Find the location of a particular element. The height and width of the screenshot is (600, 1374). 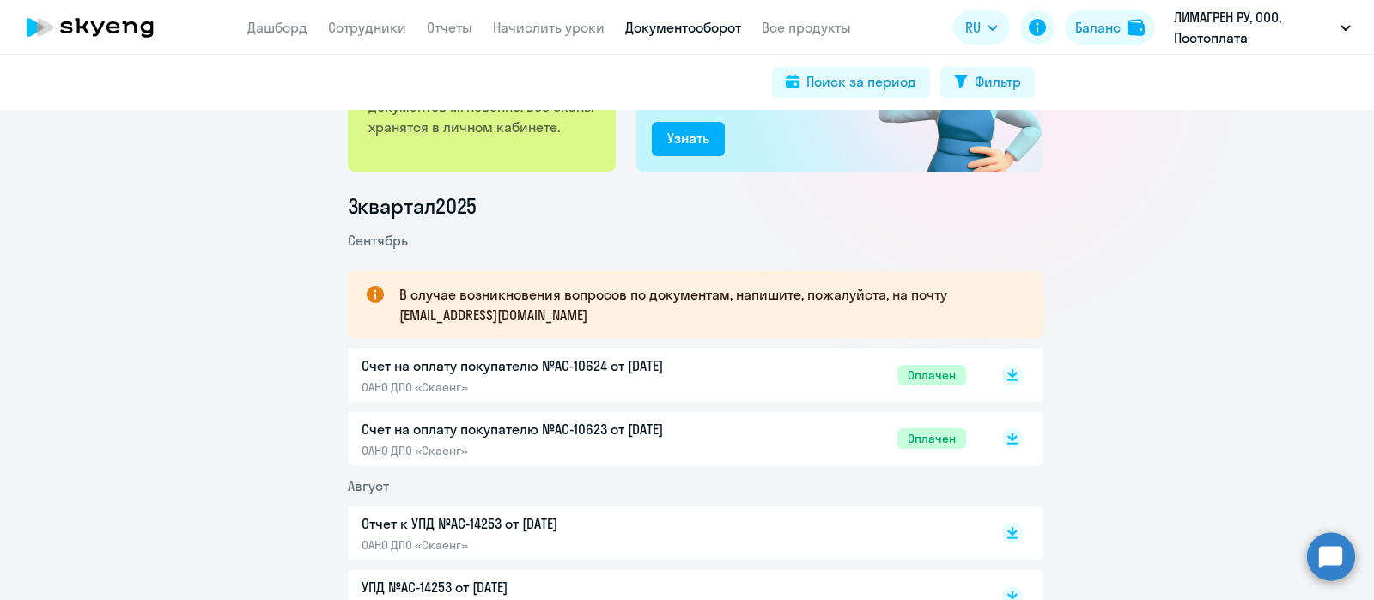

button: Узнать is located at coordinates (688, 139).